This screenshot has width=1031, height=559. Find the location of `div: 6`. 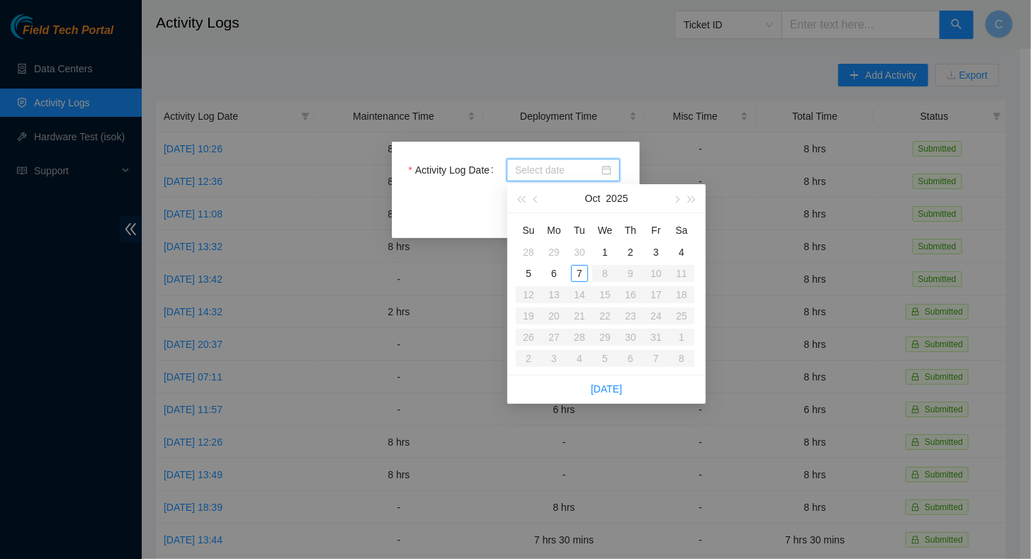

div: 6 is located at coordinates (554, 273).